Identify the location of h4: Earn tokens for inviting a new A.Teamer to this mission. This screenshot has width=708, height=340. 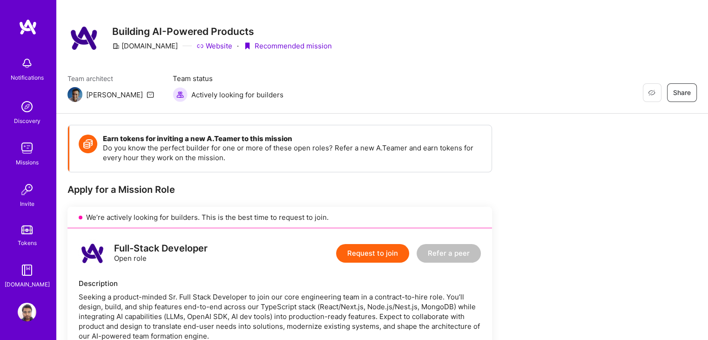
(292, 139).